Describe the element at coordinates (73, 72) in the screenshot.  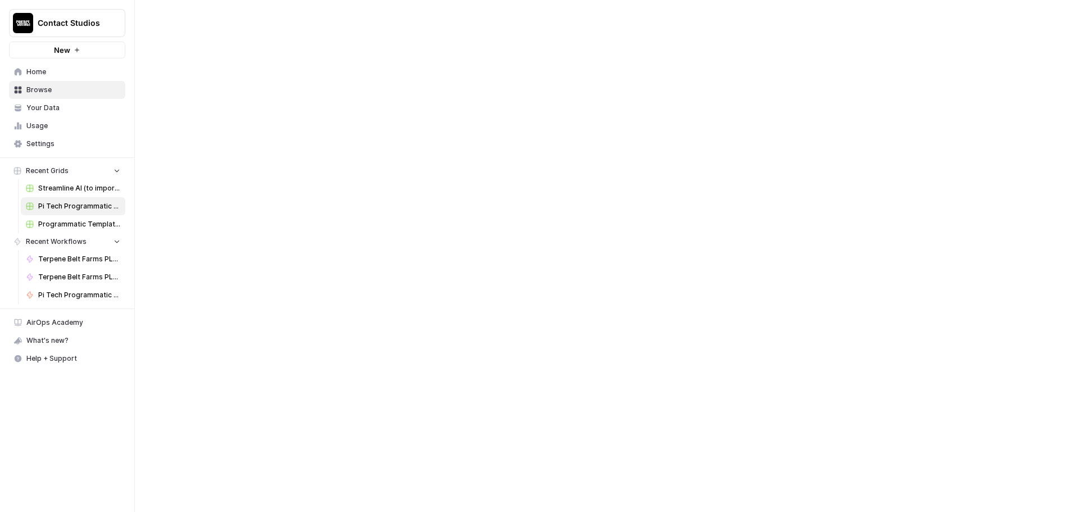
I see `span: Home` at that location.